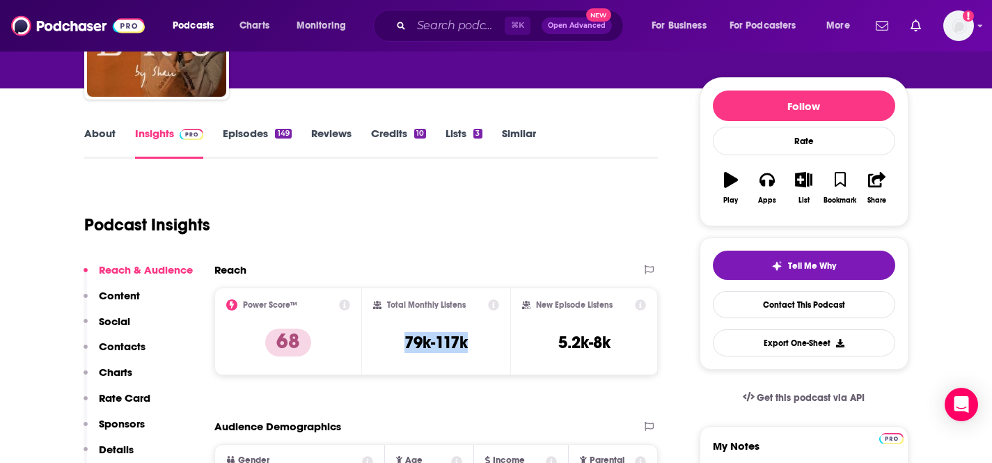 Image resolution: width=992 pixels, height=463 pixels. What do you see at coordinates (804, 398) in the screenshot?
I see `a: Get this podcast via API` at bounding box center [804, 398].